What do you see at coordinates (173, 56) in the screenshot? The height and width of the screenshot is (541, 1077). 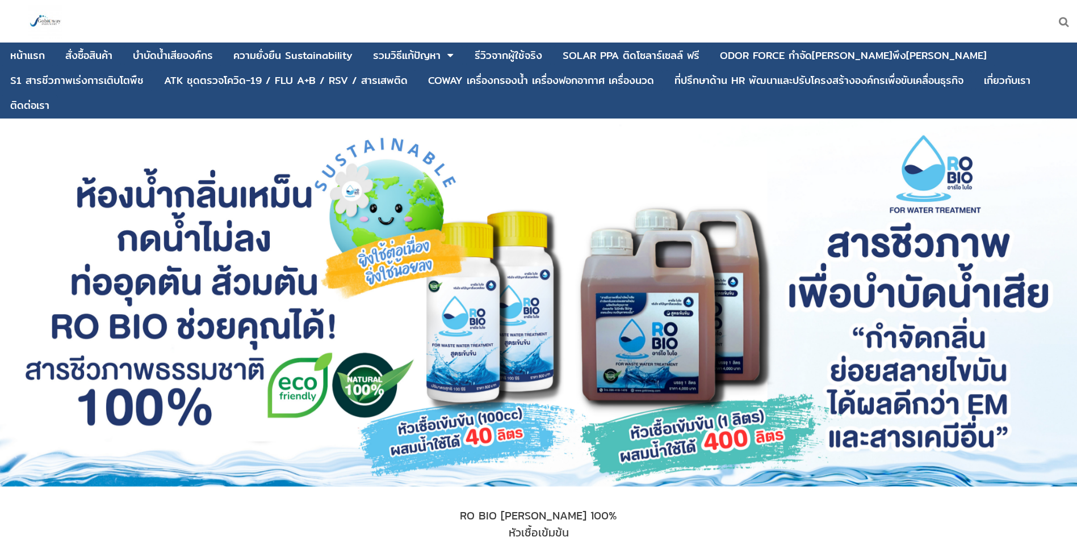 I see `div: บําบัดน้ำเสียองค์กร` at bounding box center [173, 56].